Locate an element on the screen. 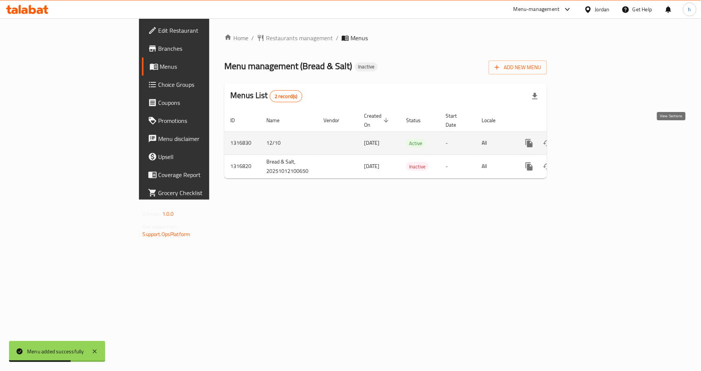 The height and width of the screenshot is (371, 701). span: Branches is located at coordinates (204, 48).